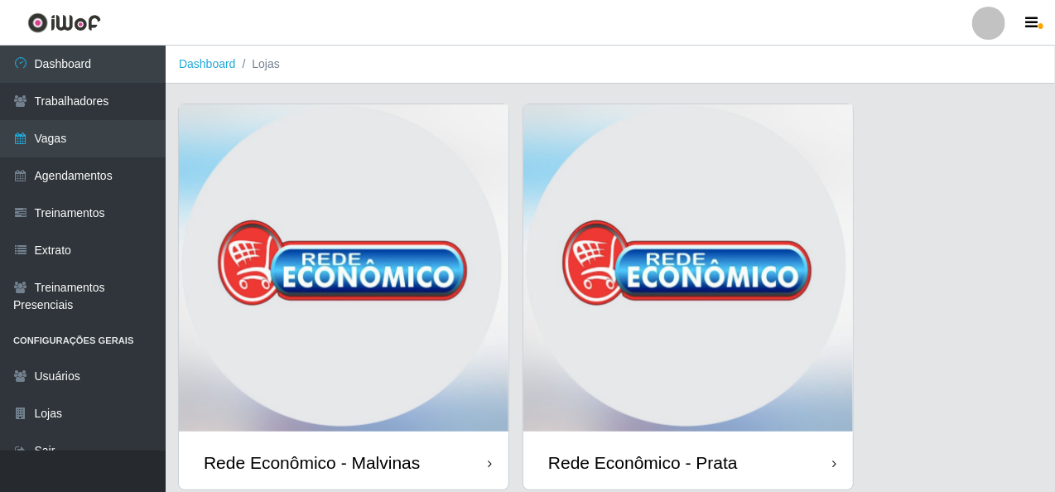  What do you see at coordinates (311, 462) in the screenshot?
I see `div: Rede Econômico - Malvinas` at bounding box center [311, 462].